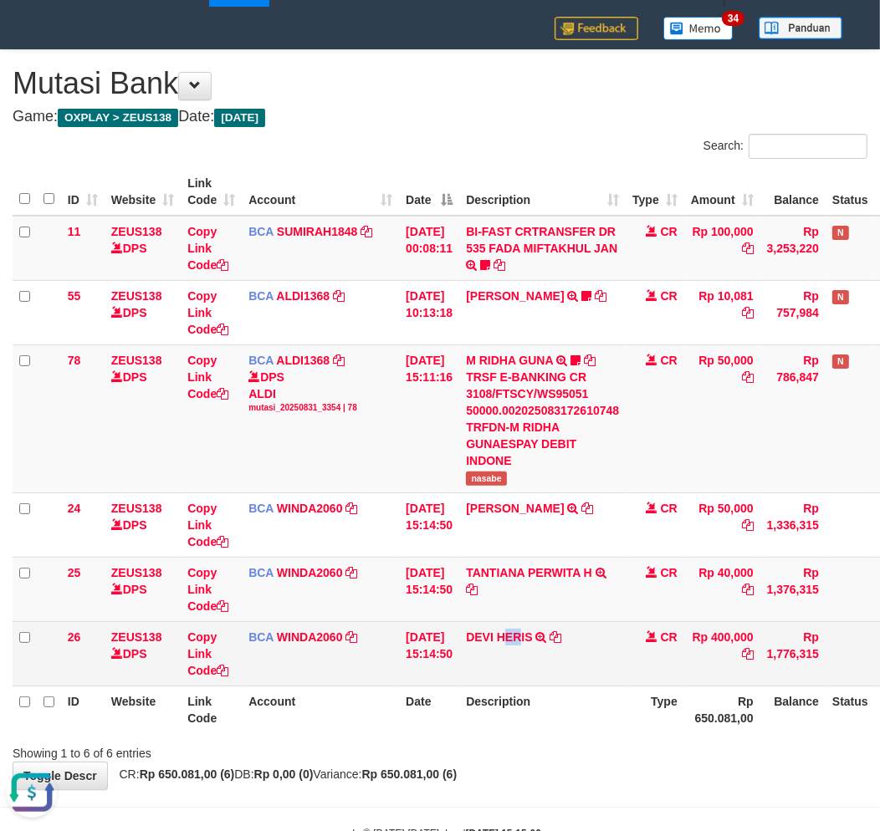 The image size is (880, 831). What do you see at coordinates (429, 709) in the screenshot?
I see `th: Date` at bounding box center [429, 709].